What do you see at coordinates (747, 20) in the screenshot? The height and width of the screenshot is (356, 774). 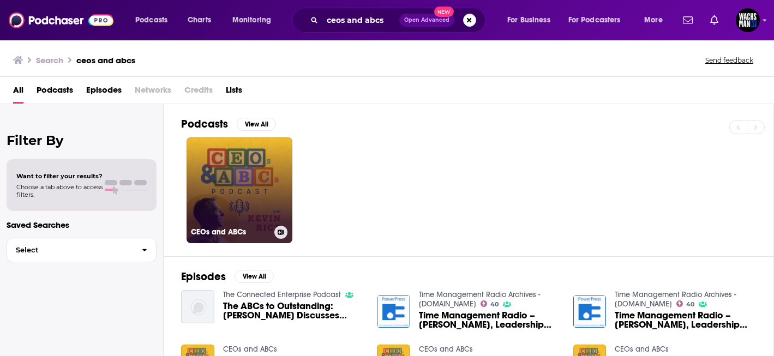 I see `button: Show profile menu` at bounding box center [747, 20].